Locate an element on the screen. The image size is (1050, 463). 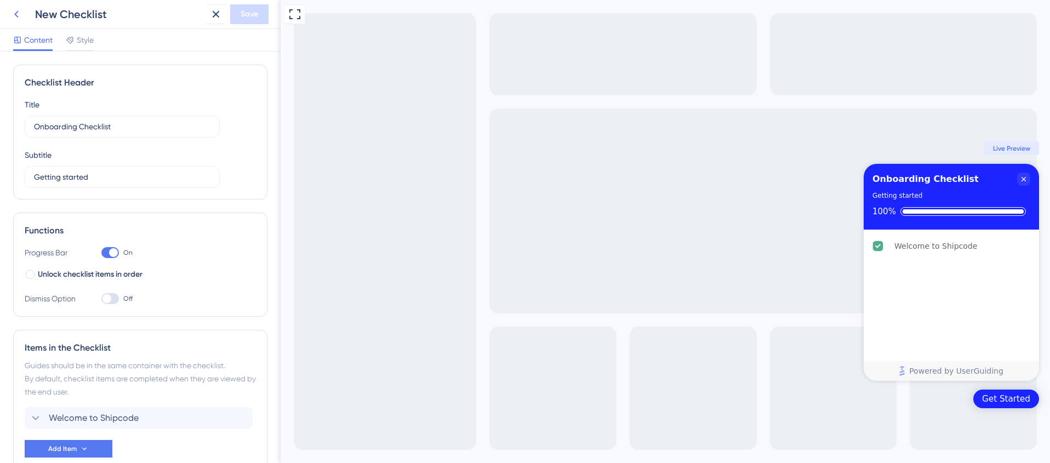
input: Header 1 is located at coordinates (122, 127).